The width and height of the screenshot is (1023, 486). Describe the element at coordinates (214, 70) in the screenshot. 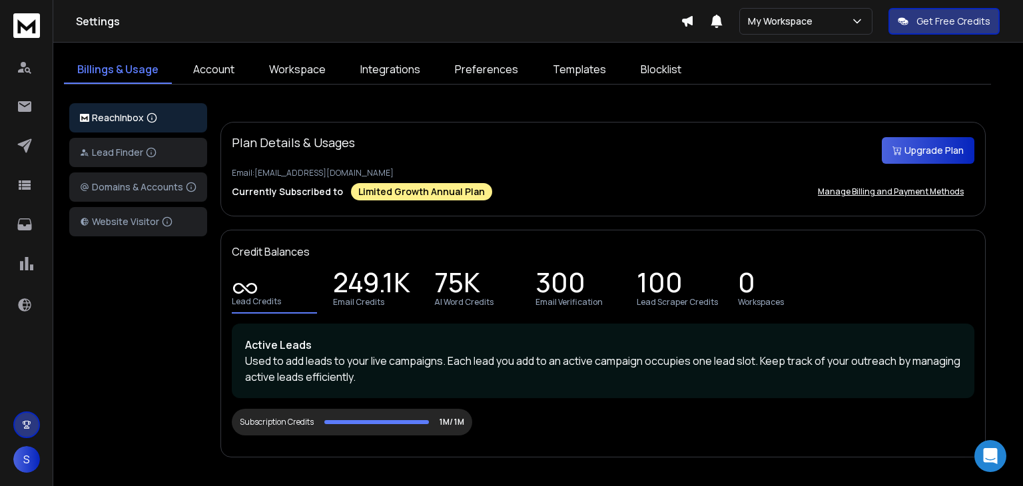

I see `a: Account` at that location.